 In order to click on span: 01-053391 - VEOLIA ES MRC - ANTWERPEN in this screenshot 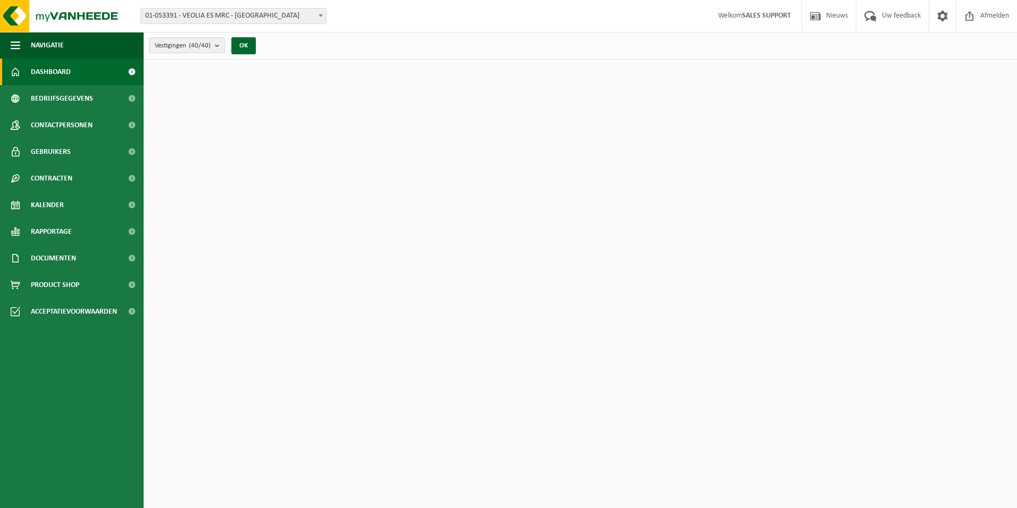, I will do `click(234, 16)`.